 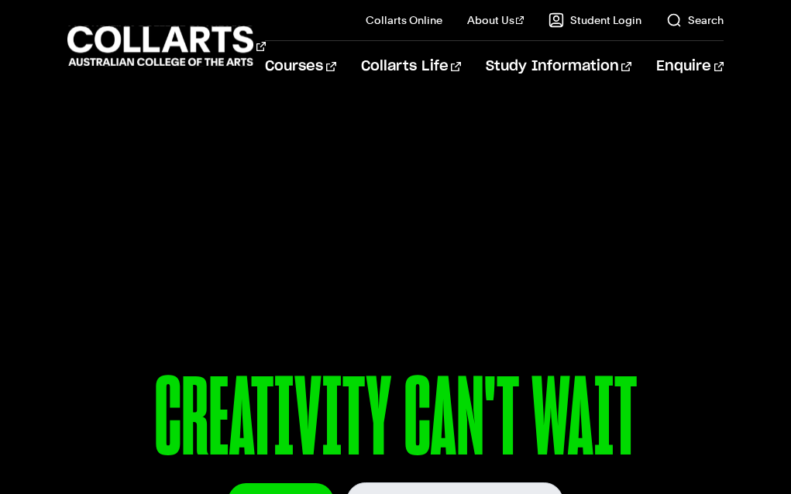 What do you see at coordinates (300, 67) in the screenshot?
I see `a: Courses` at bounding box center [300, 67].